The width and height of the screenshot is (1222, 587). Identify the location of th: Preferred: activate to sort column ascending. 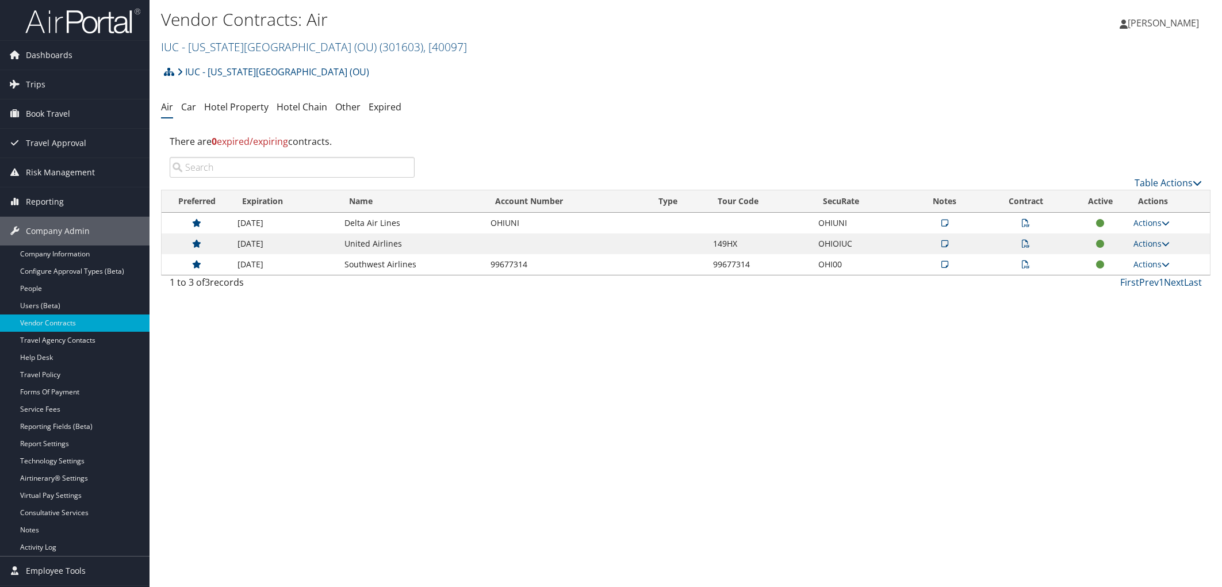
(197, 201).